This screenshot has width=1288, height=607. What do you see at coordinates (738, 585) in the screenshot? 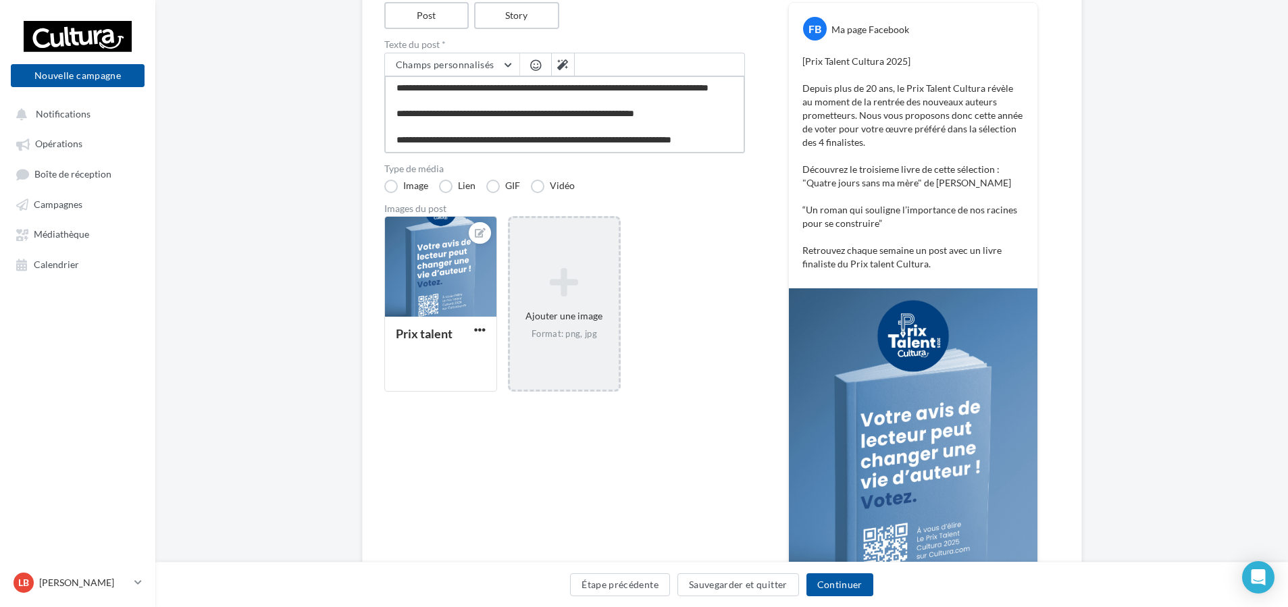
I see `button: Sauvegarder et quitter` at bounding box center [738, 585].